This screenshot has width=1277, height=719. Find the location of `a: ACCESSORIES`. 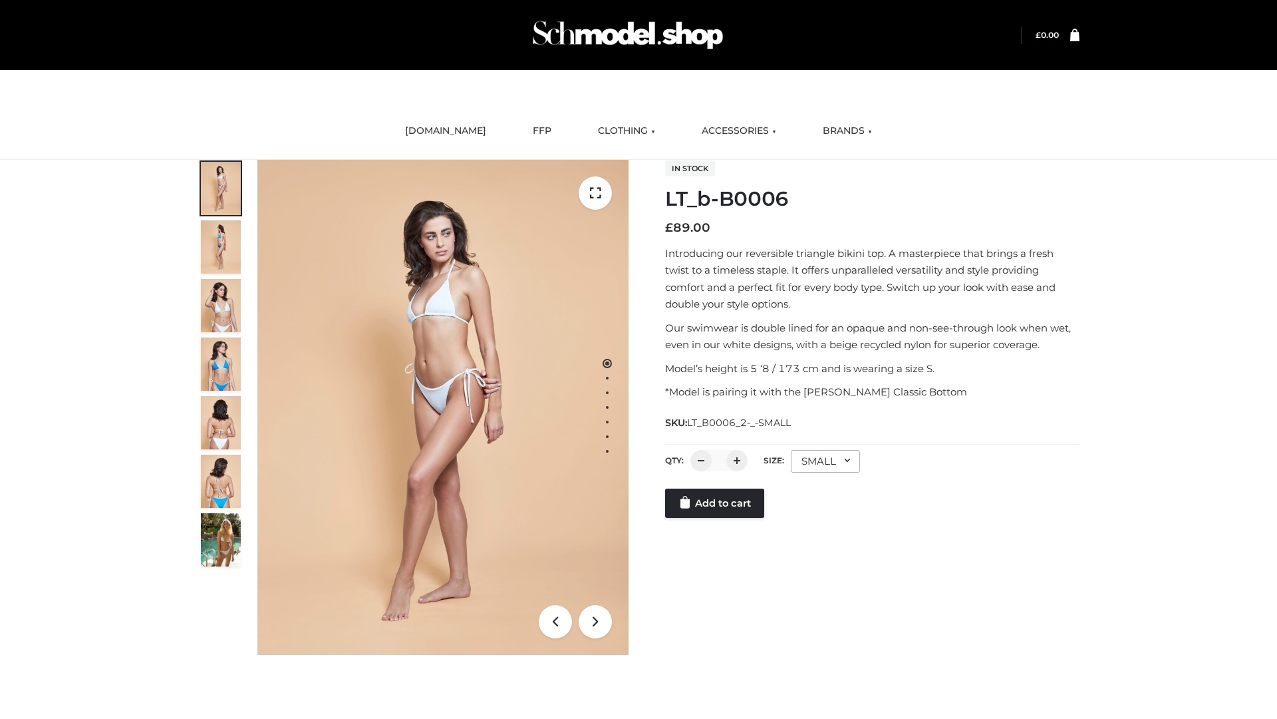

a: ACCESSORIES is located at coordinates (739, 131).